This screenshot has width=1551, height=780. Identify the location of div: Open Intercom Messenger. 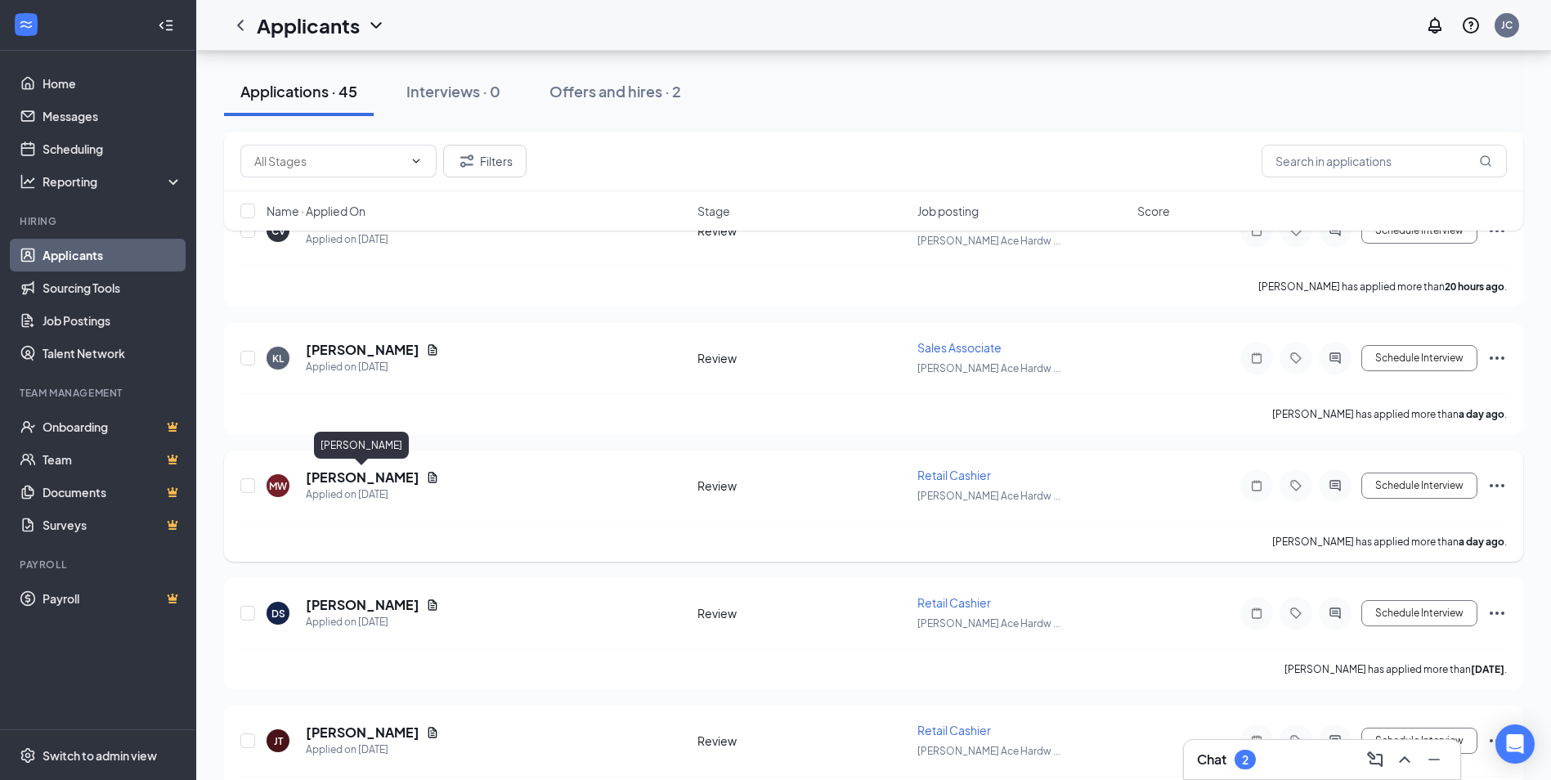
(1515, 744).